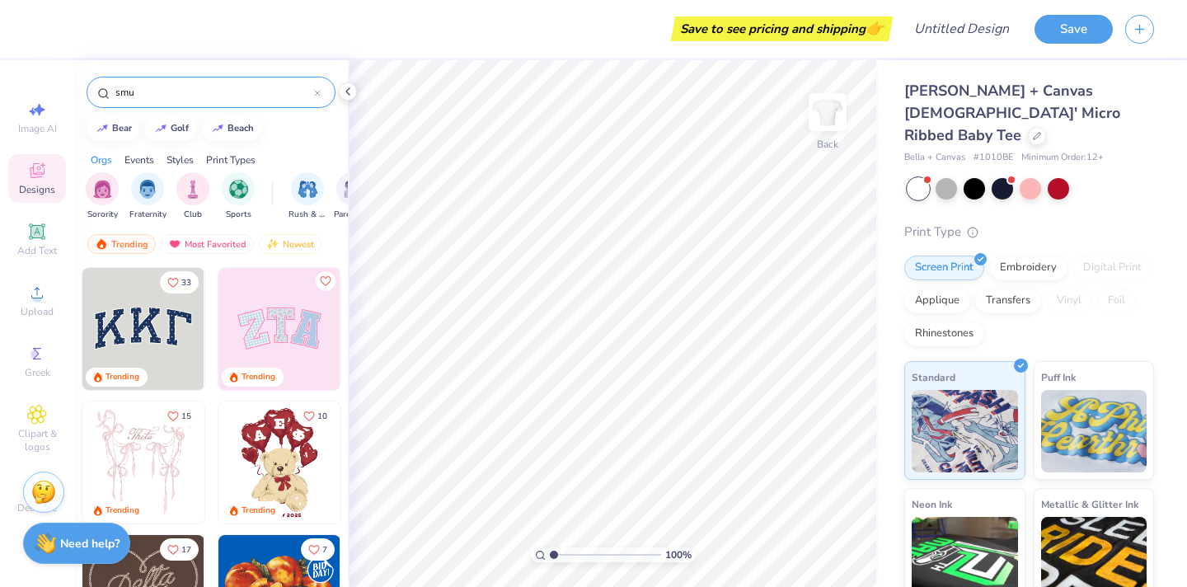  What do you see at coordinates (238, 214) in the screenshot?
I see `span: Sports` at bounding box center [238, 214].